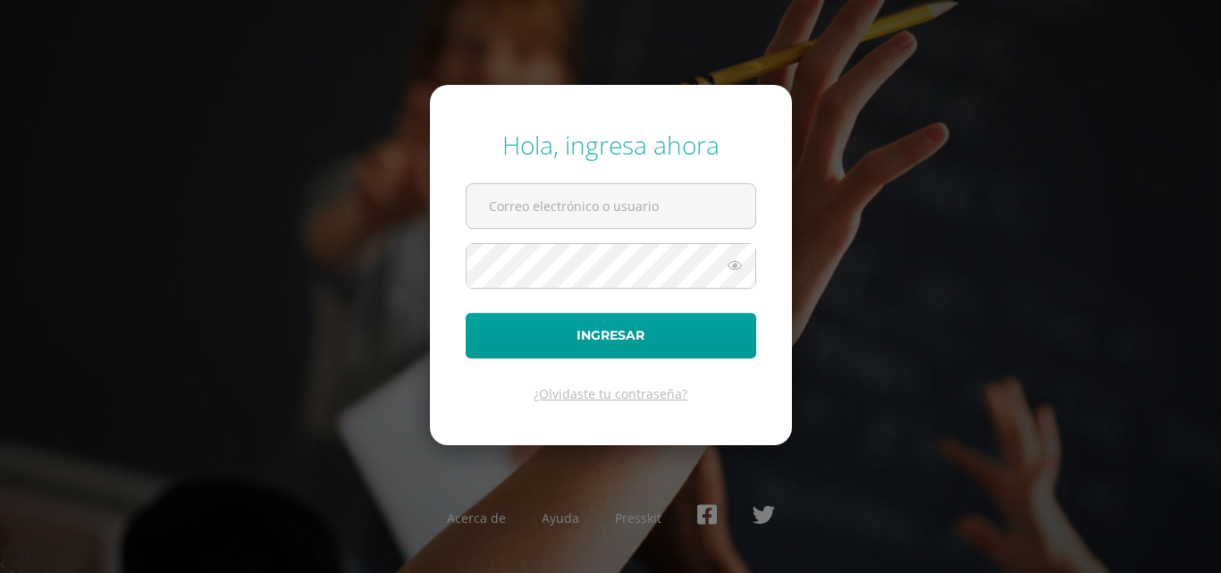  What do you see at coordinates (611, 393) in the screenshot?
I see `a: ¿Olvidaste tu contraseña?` at bounding box center [611, 393].